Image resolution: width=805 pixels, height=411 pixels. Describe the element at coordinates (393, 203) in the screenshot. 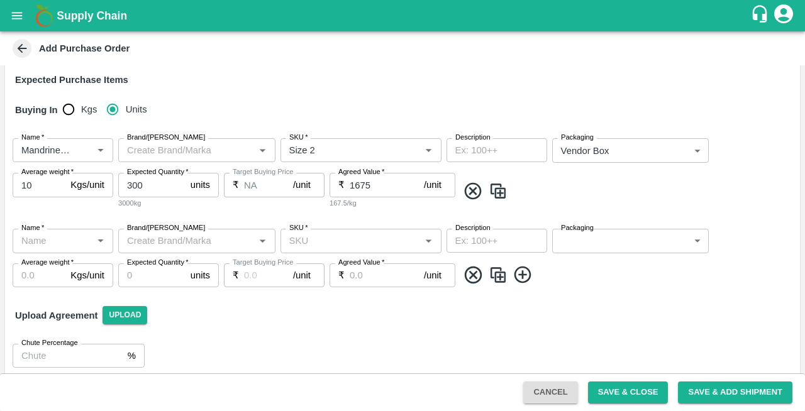

I see `div: 167.5/kg` at that location.